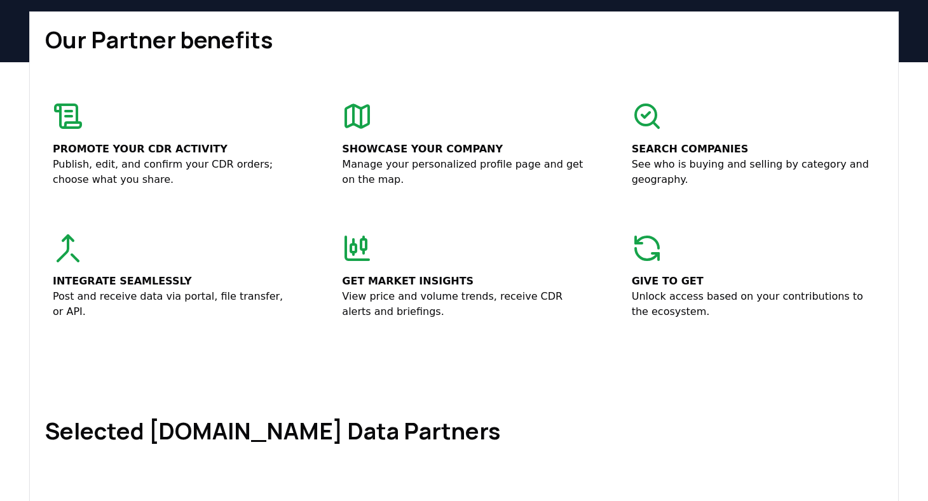 This screenshot has width=928, height=501. What do you see at coordinates (174, 149) in the screenshot?
I see `p: Promote your CDR activity` at bounding box center [174, 149].